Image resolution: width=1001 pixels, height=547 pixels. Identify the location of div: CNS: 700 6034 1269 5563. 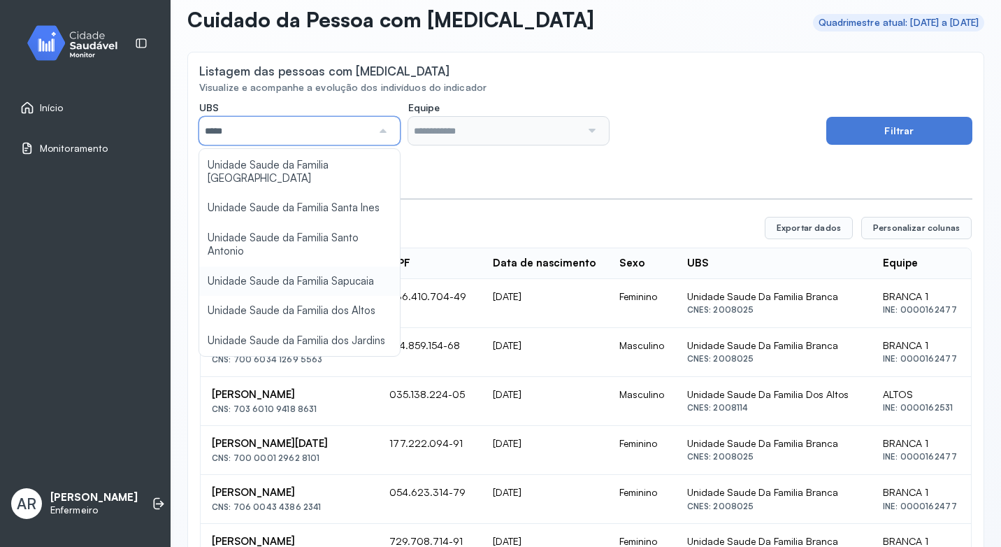
(289, 359).